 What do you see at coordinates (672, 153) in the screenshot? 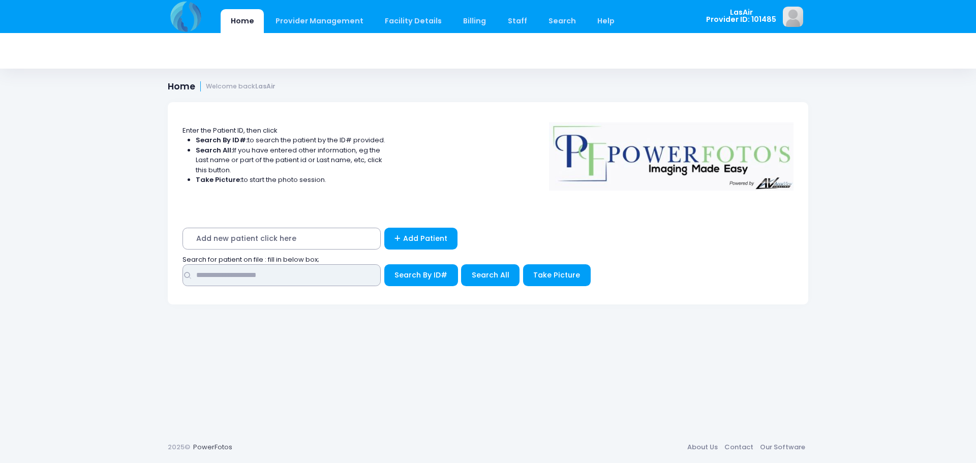
I see `img: Logo` at bounding box center [672, 153].